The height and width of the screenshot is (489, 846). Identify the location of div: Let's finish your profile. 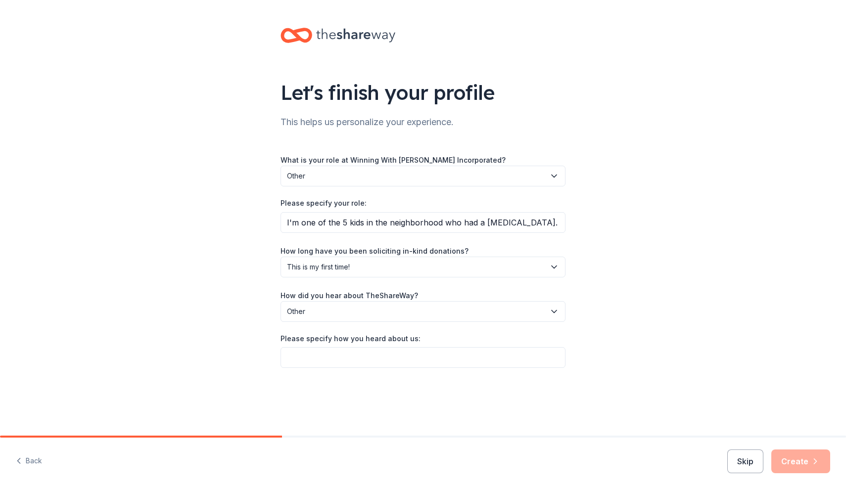
(423, 92).